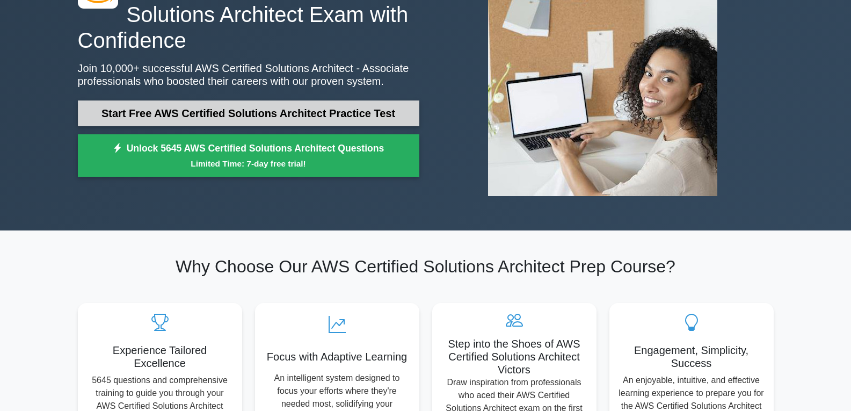 The image size is (851, 411). What do you see at coordinates (337, 356) in the screenshot?
I see `h5: Focus with Adaptive Learning` at bounding box center [337, 356].